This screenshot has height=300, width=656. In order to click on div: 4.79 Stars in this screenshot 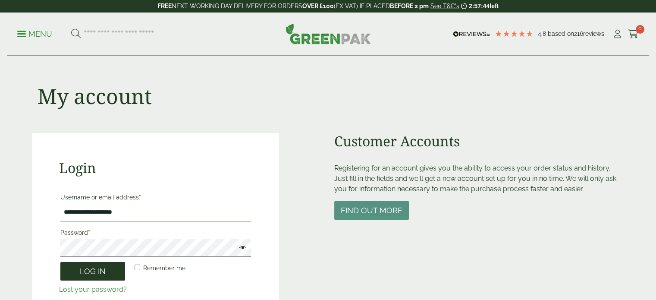, I will do `click(514, 34)`.